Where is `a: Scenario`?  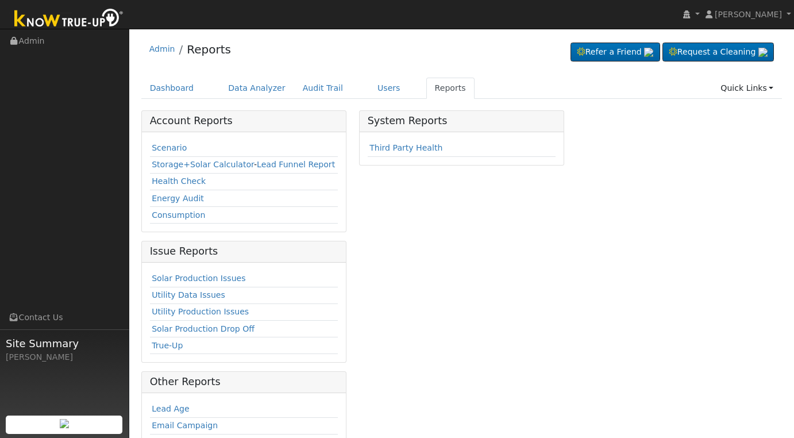 a: Scenario is located at coordinates (169, 148).